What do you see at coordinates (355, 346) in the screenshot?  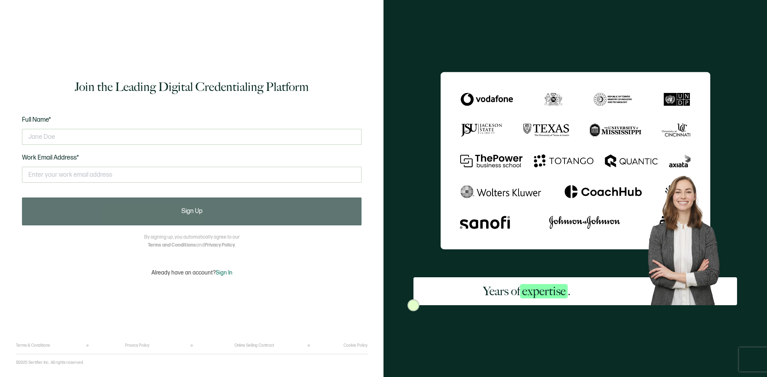 I see `a: Cookie Policy` at bounding box center [355, 346].